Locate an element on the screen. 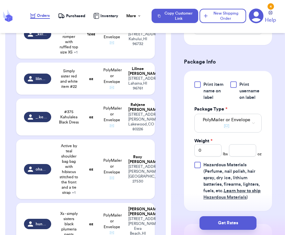  a: 4 is located at coordinates (257, 16).